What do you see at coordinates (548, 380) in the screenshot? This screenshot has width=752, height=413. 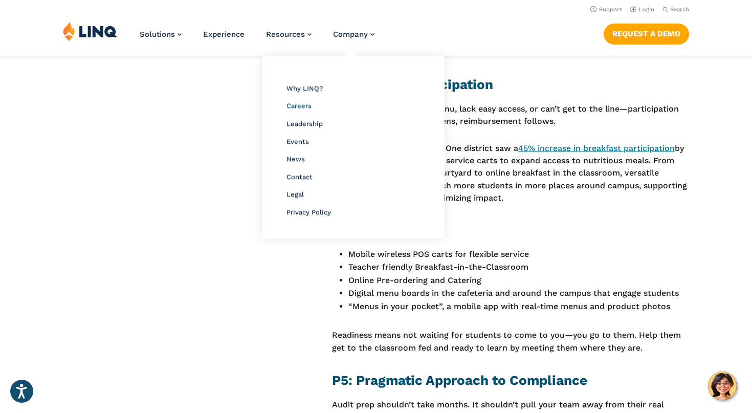 I see `strong: Compliance` at bounding box center [548, 380].